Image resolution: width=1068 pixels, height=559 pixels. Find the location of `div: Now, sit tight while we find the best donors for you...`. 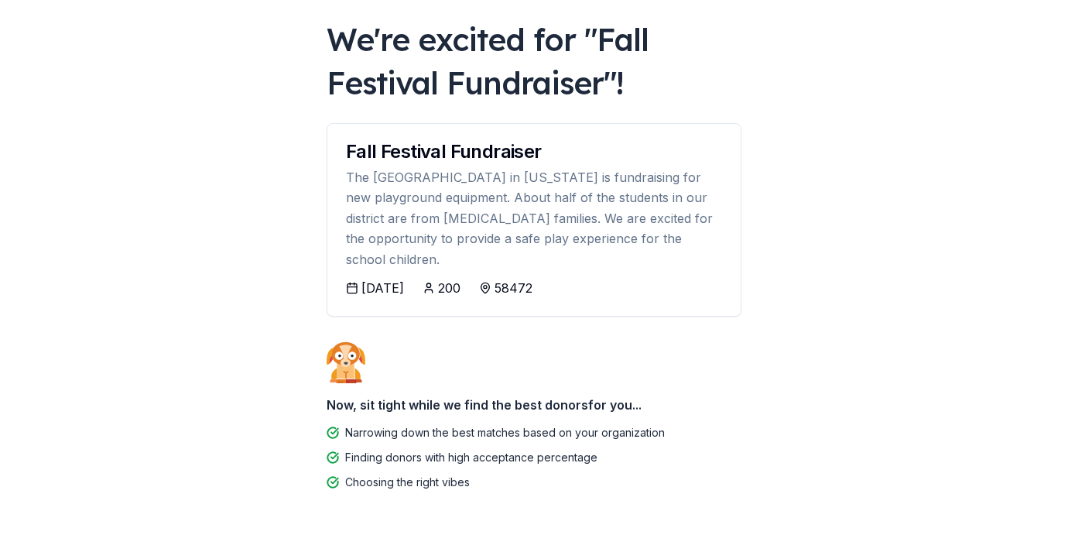

div: Now, sit tight while we find the best donors for you... is located at coordinates (534, 405).